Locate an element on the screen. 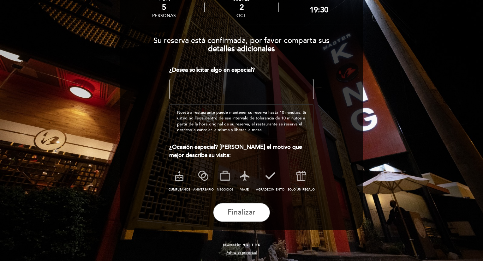  button: Finalizar is located at coordinates (241, 212).